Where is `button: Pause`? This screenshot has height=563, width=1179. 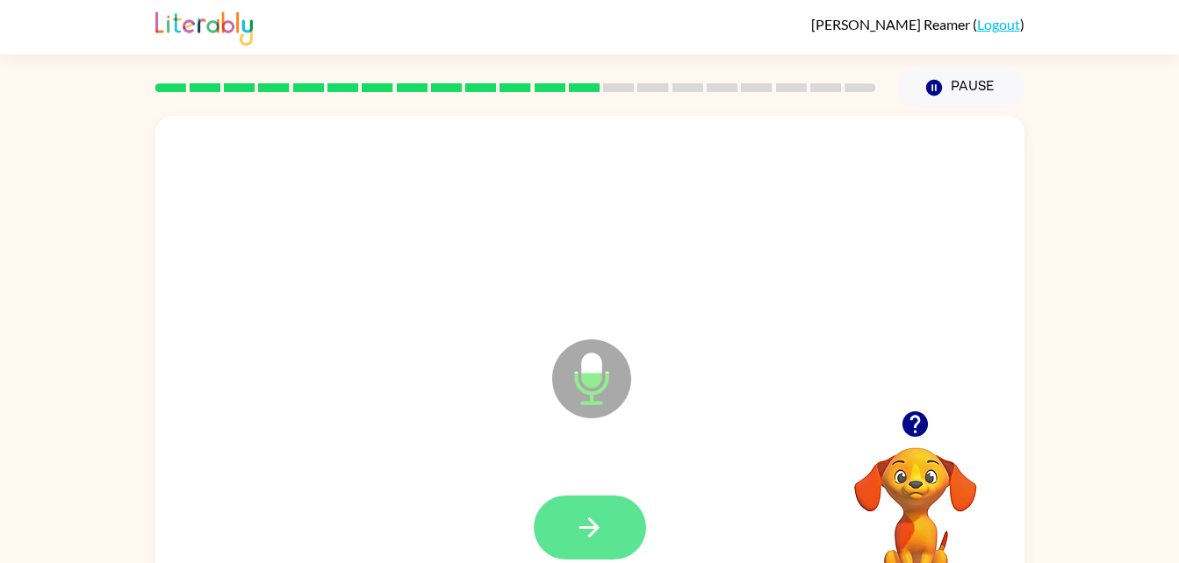
button: Pause is located at coordinates (960, 88).